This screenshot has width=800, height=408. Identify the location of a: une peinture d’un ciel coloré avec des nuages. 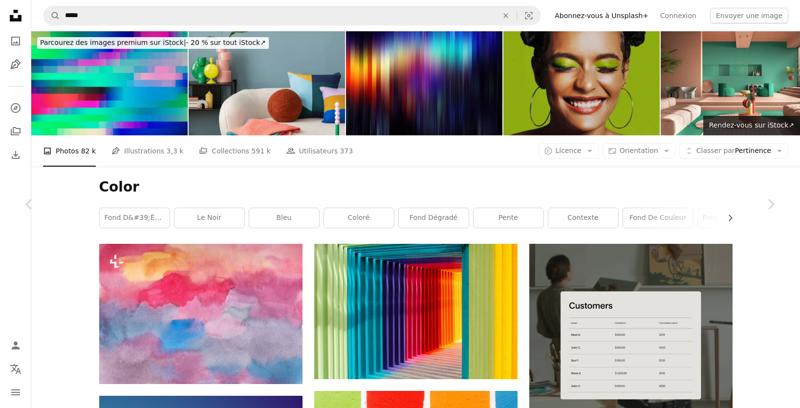
(201, 314).